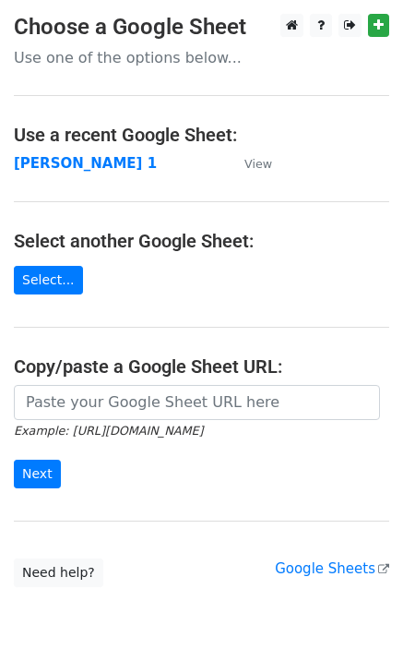 This screenshot has height=661, width=403. What do you see at coordinates (249, 163) in the screenshot?
I see `a: View` at bounding box center [249, 163].